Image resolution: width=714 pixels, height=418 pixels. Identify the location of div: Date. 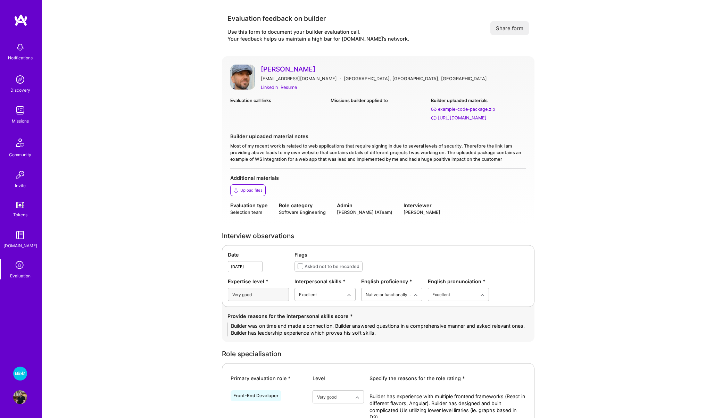
(259, 255).